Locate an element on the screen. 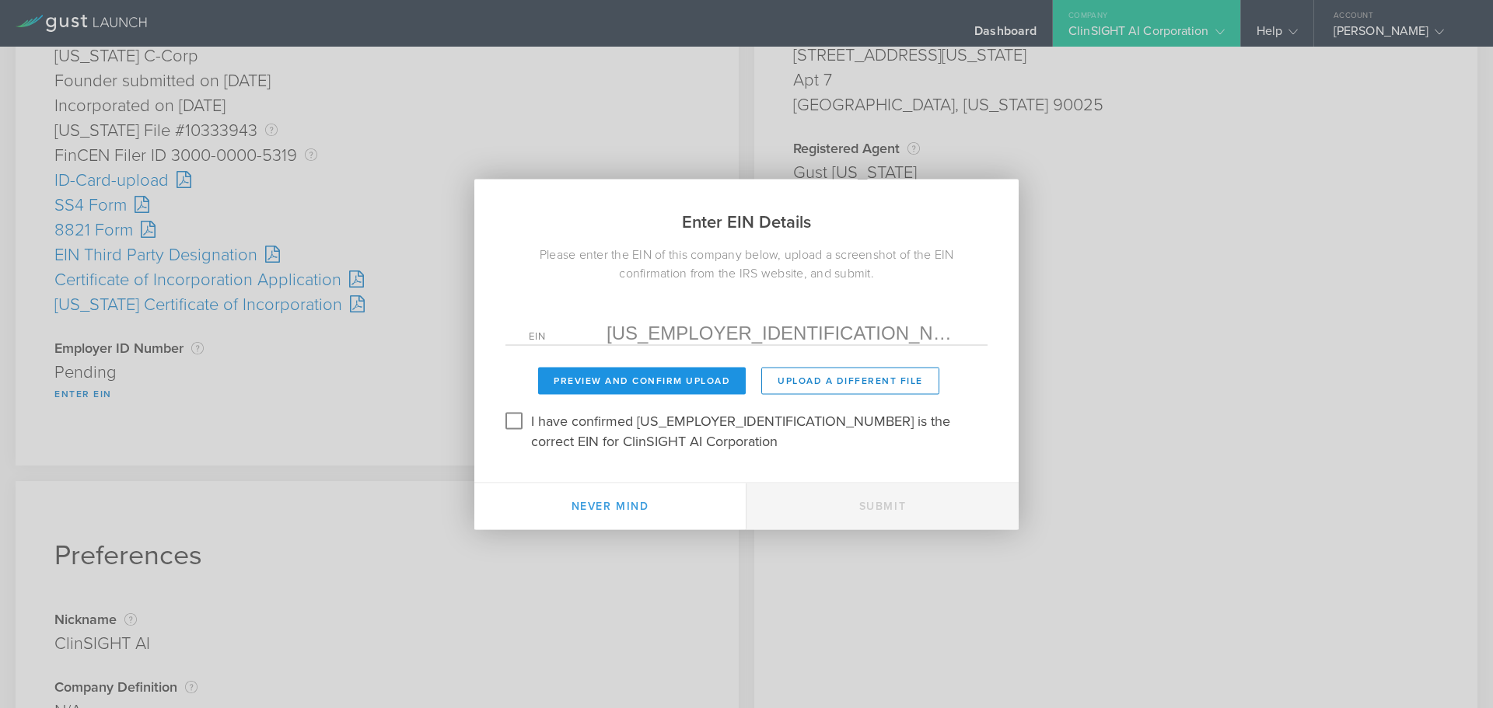 This screenshot has height=708, width=1493. button: Submit is located at coordinates (883, 506).